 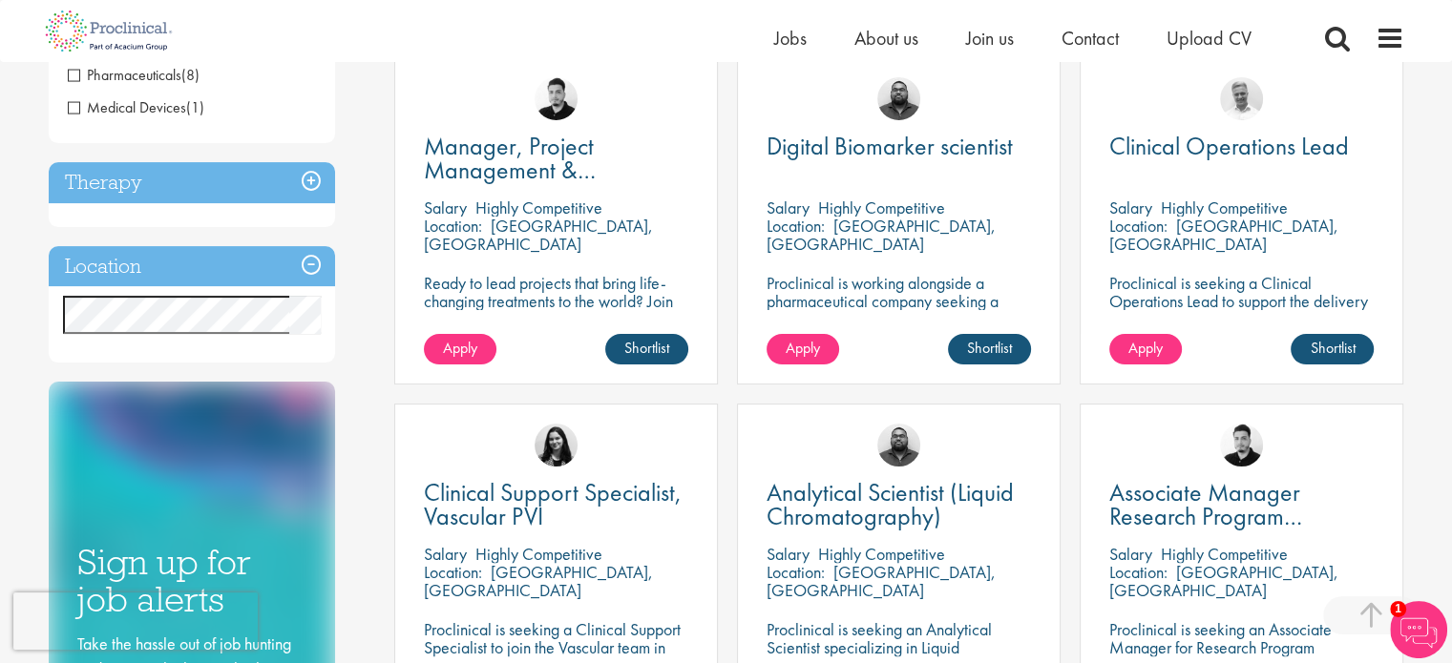 What do you see at coordinates (192, 266) in the screenshot?
I see `h3: Location` at bounding box center [192, 266].